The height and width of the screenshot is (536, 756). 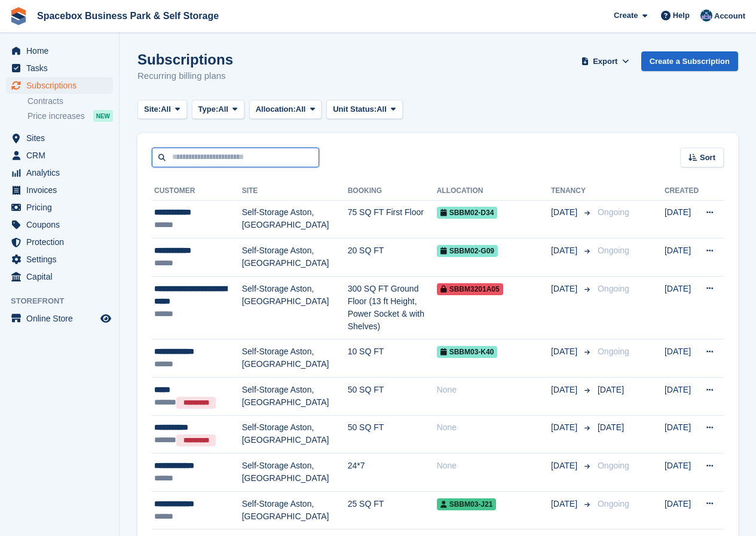 What do you see at coordinates (392, 308) in the screenshot?
I see `td: 300 SQ FT Ground Floor (13 ft Height, Power Socket & with Shelves)` at bounding box center [392, 308].